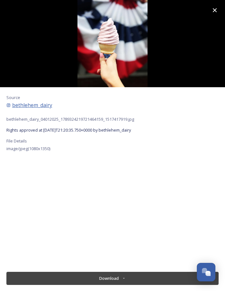  Describe the element at coordinates (28, 149) in the screenshot. I see `span: image/jpeg ( 1080 x 1350 )` at that location.